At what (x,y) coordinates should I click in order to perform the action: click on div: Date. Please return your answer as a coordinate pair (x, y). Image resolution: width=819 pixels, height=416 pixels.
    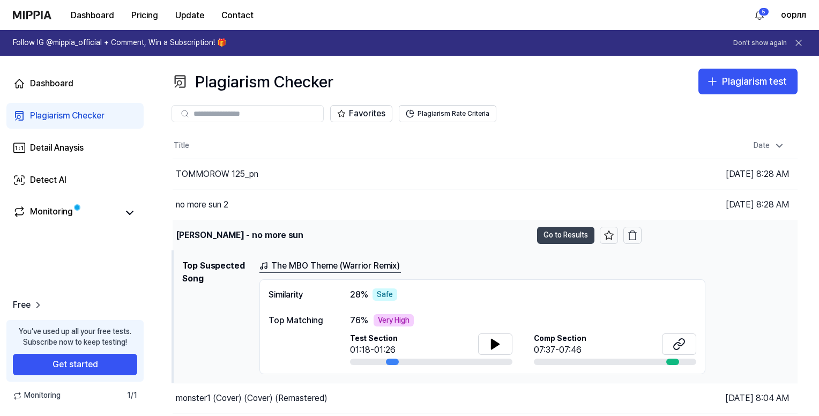
    Looking at the image, I should click on (770, 146).